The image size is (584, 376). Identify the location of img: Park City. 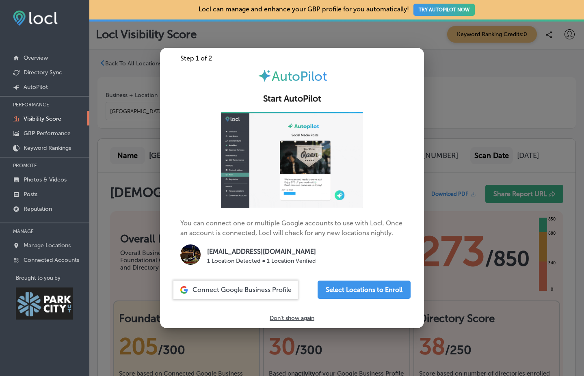
(44, 303).